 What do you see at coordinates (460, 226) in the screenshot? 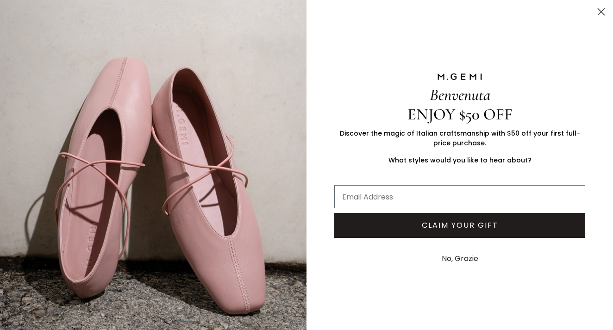
I see `button: CLAIM YOUR GIFT` at bounding box center [460, 226].